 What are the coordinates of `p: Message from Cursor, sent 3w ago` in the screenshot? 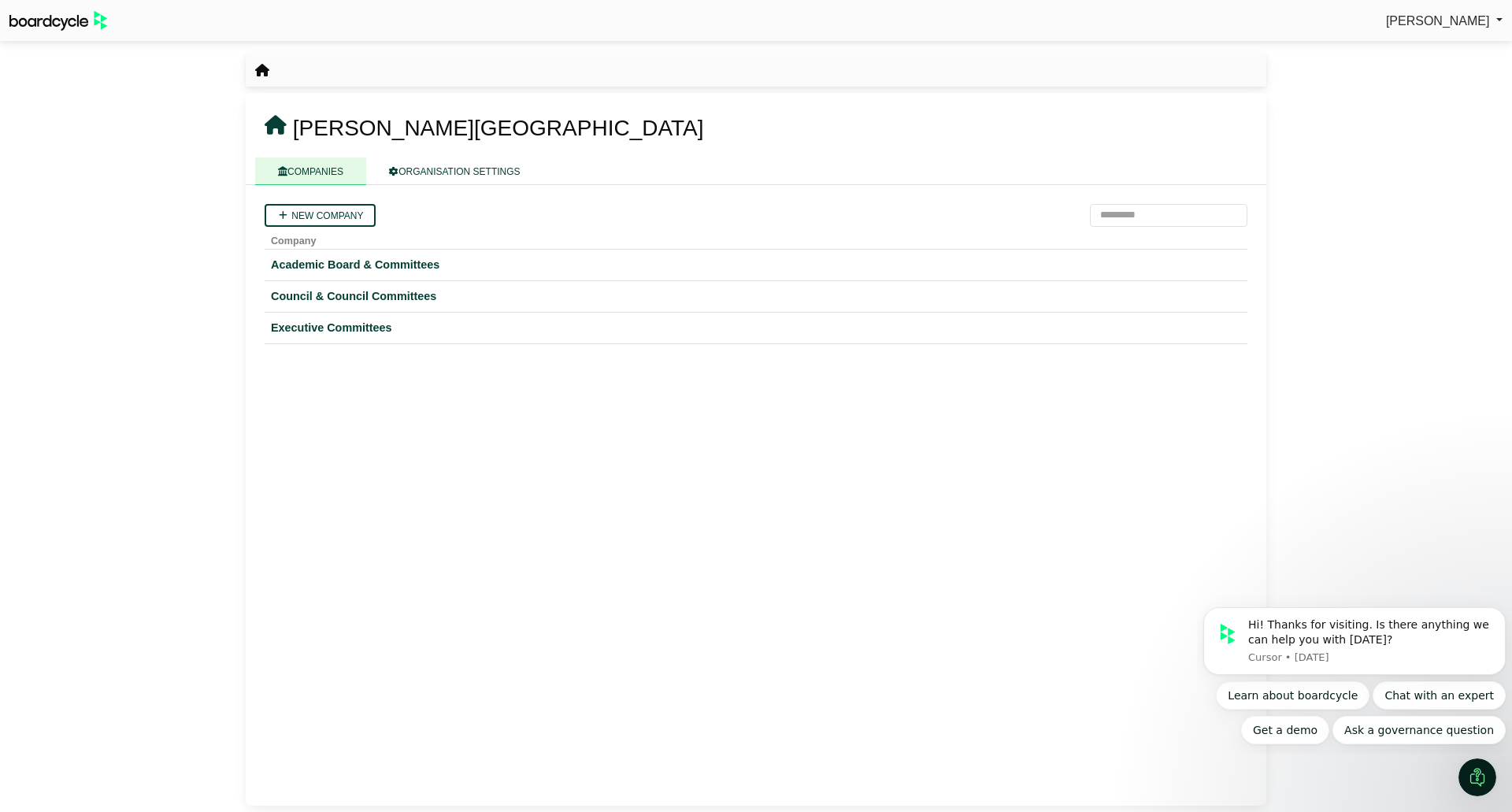 It's located at (174, 64).